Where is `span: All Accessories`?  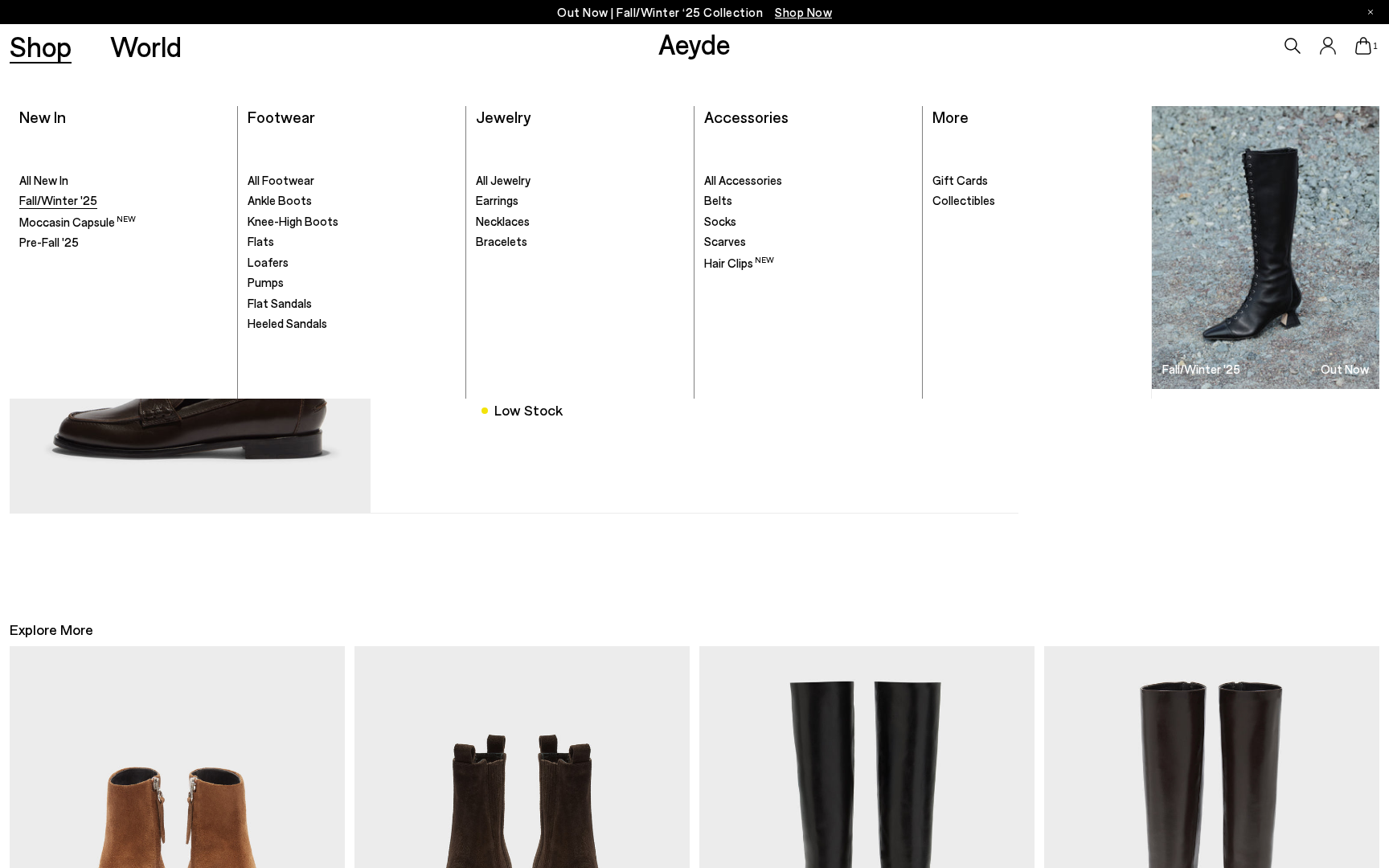 span: All Accessories is located at coordinates (743, 181).